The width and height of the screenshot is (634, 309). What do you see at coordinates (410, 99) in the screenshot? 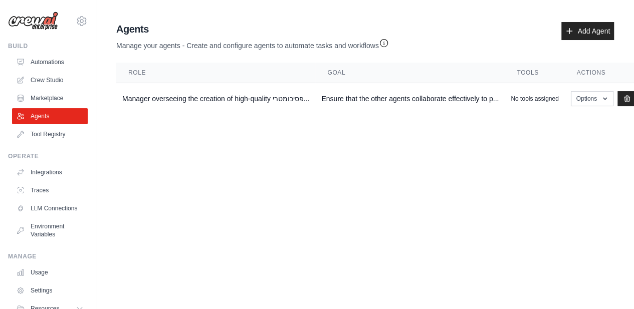
I see `td: Ensure that the other agents collaborate effectively to p...` at bounding box center [410, 99].